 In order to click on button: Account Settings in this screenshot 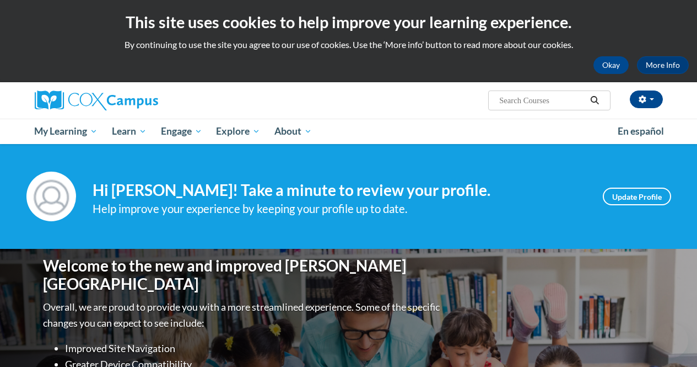, I will do `click(647, 99)`.